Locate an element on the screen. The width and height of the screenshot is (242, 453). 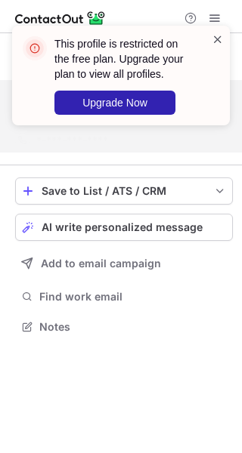
button: Upgrade Now is located at coordinates (115, 103).